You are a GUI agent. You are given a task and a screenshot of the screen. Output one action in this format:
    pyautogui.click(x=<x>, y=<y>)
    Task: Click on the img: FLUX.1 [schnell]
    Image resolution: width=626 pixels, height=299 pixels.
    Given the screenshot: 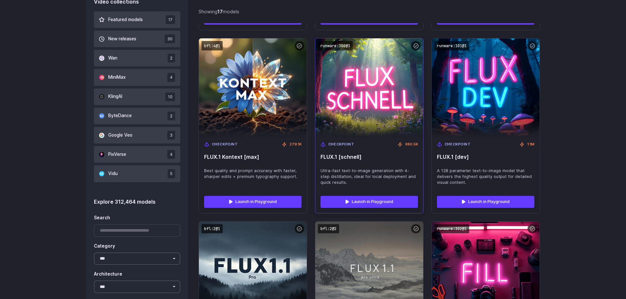 What is the action you would take?
    pyautogui.click(x=369, y=87)
    